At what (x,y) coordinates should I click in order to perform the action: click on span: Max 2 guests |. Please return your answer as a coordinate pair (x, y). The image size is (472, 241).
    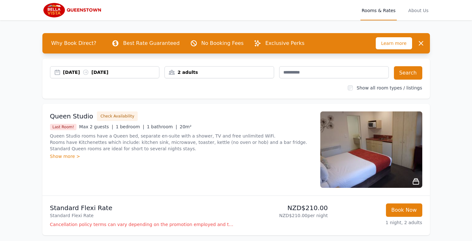
    Looking at the image, I should click on (96, 127).